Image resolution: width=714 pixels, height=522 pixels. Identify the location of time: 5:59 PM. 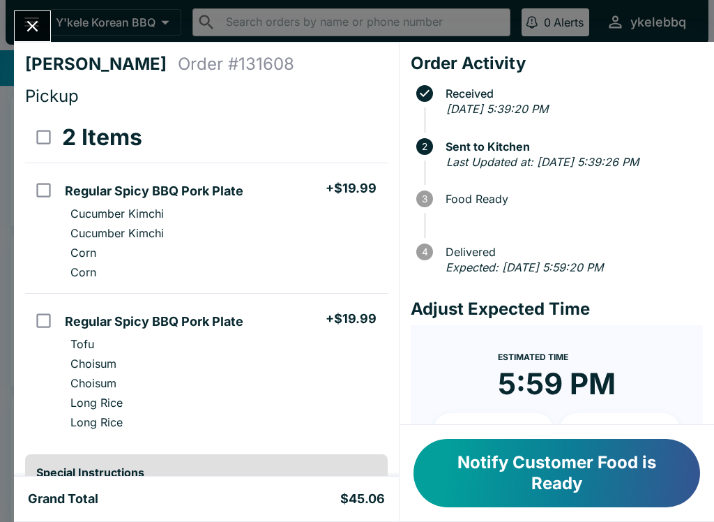
(557, 384).